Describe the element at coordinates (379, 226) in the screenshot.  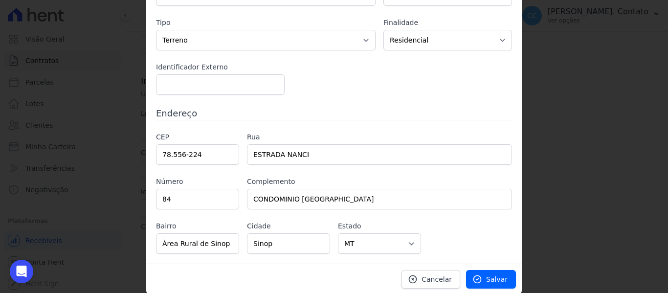
I see `label: Estado` at that location.